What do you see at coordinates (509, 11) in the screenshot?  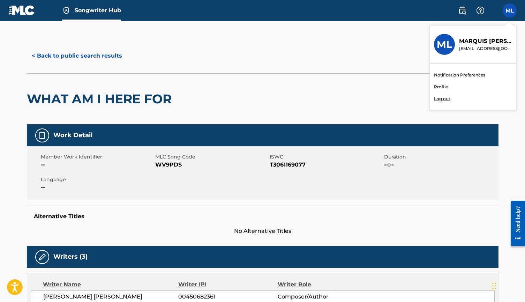 I see `span: ML` at bounding box center [509, 11].